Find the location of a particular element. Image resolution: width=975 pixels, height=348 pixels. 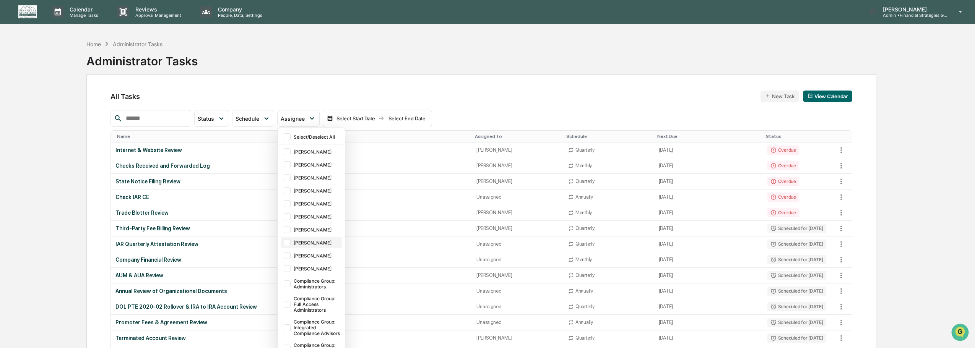

div: Select End Date is located at coordinates (407, 119).